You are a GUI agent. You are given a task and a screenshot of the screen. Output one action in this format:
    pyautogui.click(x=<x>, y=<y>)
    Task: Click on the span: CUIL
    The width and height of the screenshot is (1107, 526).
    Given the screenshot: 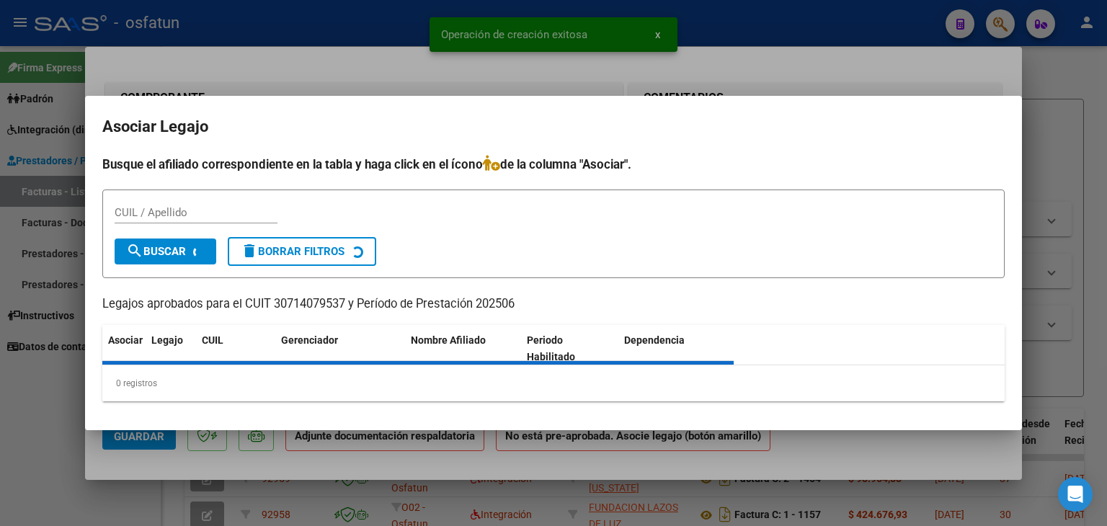 What is the action you would take?
    pyautogui.click(x=213, y=340)
    